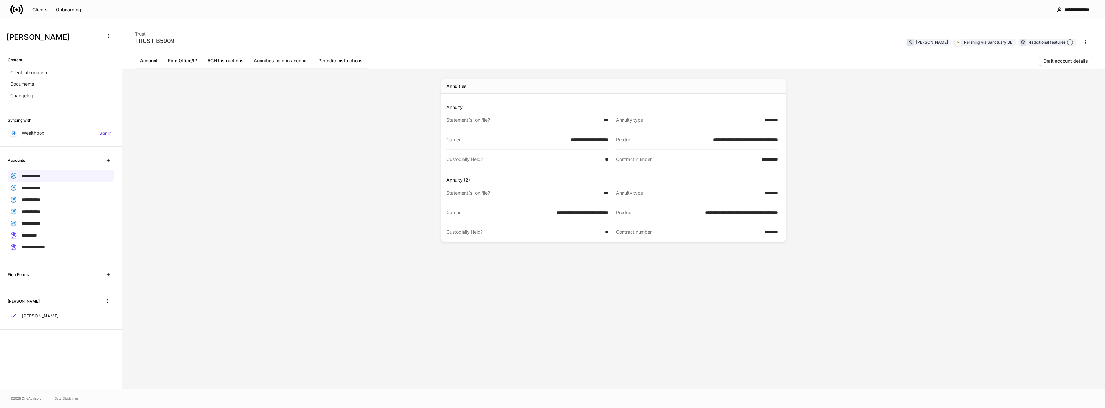  I want to click on button: Onboarding, so click(68, 10).